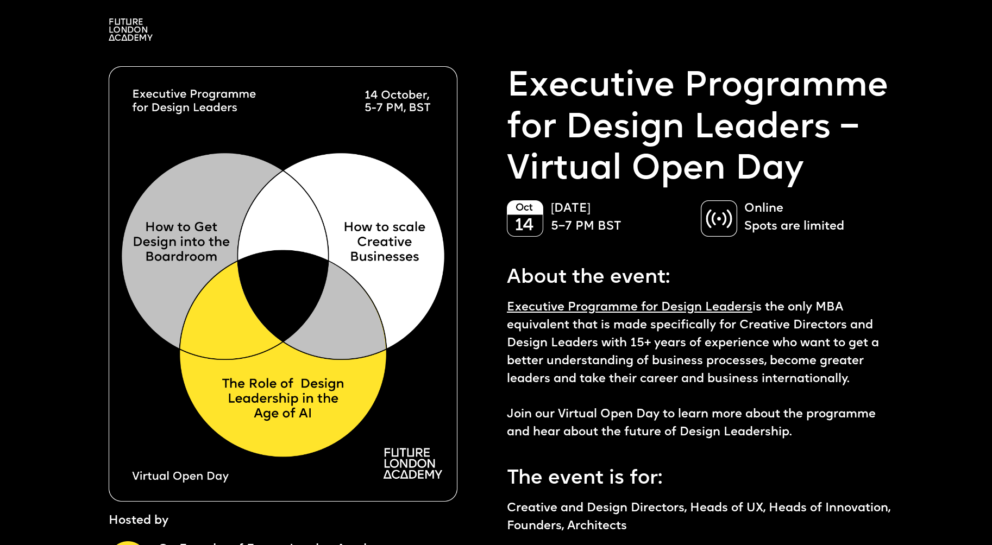  What do you see at coordinates (813, 218) in the screenshot?
I see `p: Online Spots are limited` at bounding box center [813, 218].